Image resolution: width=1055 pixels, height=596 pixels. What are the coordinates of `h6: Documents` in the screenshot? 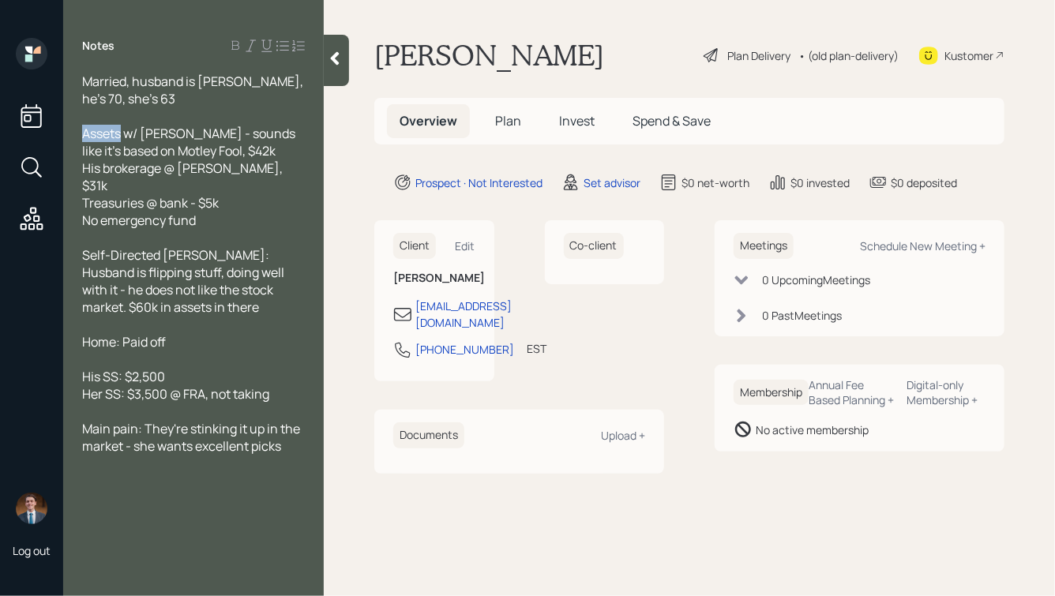 It's located at (429, 435).